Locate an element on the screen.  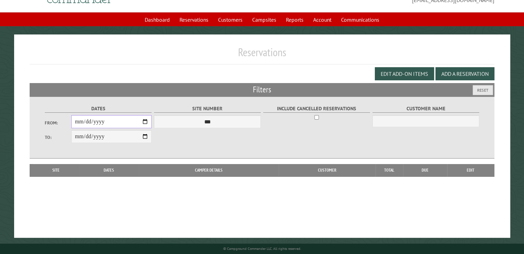
label: From: is located at coordinates (58, 123).